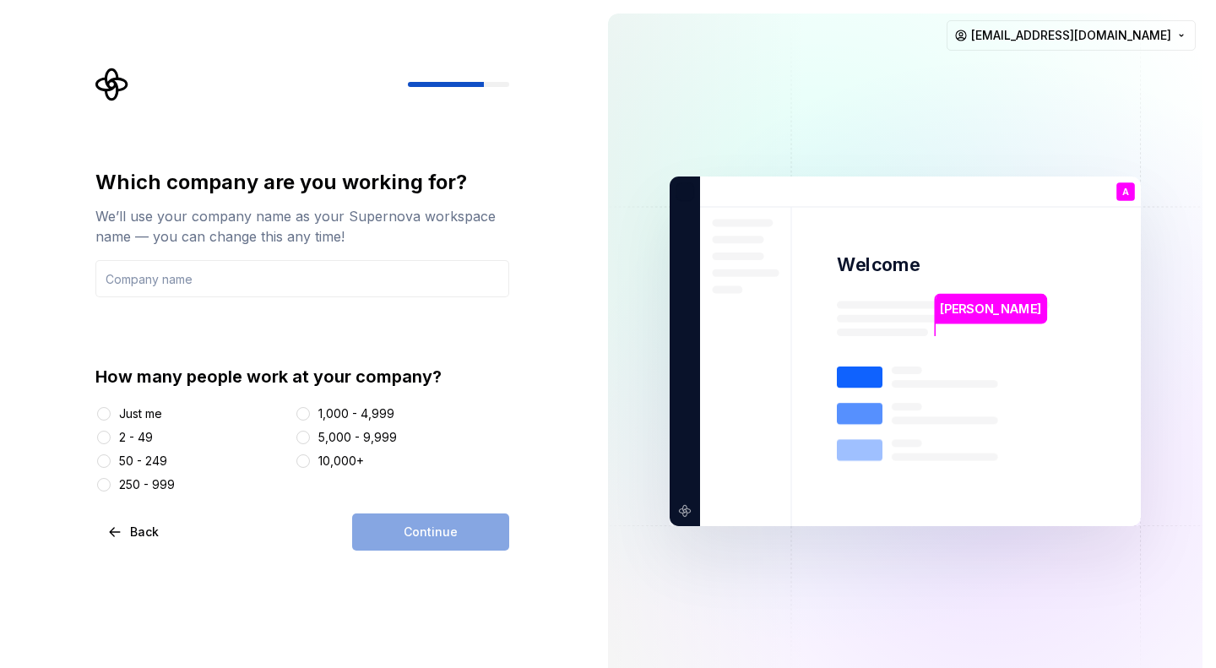  What do you see at coordinates (302, 279) in the screenshot?
I see `input: Company name` at bounding box center [302, 279].